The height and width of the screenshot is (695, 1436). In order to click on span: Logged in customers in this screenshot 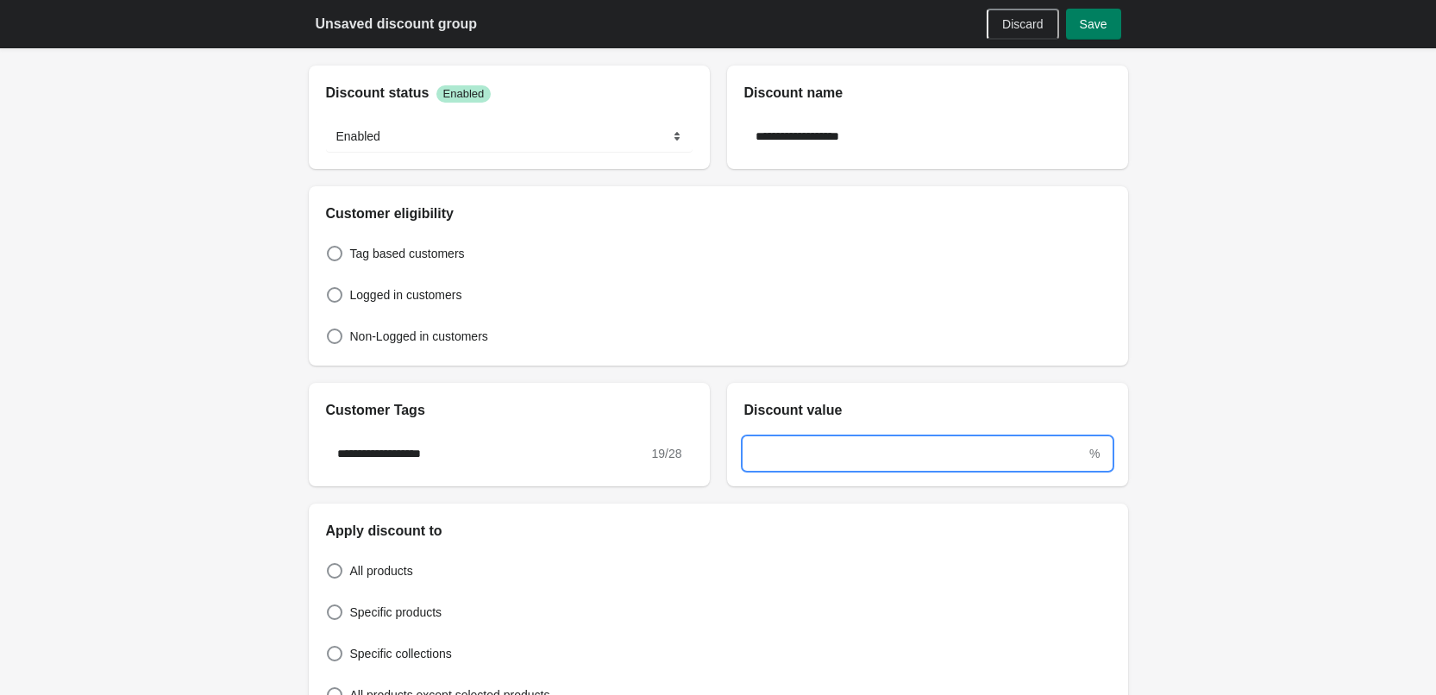, I will do `click(406, 295)`.